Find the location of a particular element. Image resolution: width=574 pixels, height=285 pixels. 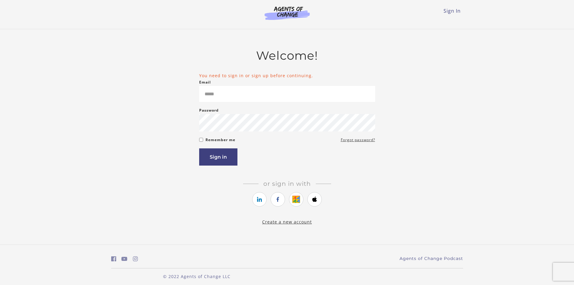

i: https://www.facebook.com/groups/aswbtestprep (Open in a new window) is located at coordinates (114, 259).